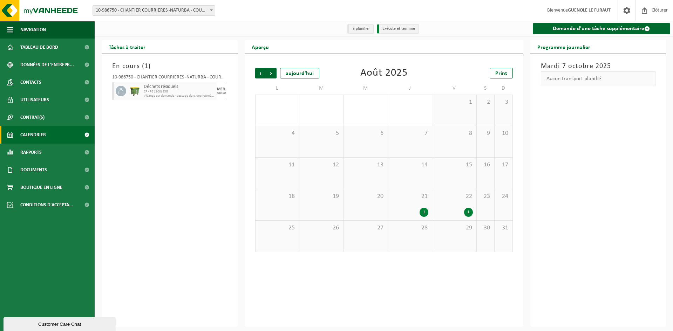  What do you see at coordinates (365, 165) in the screenshot?
I see `span: 13` at bounding box center [365, 165].